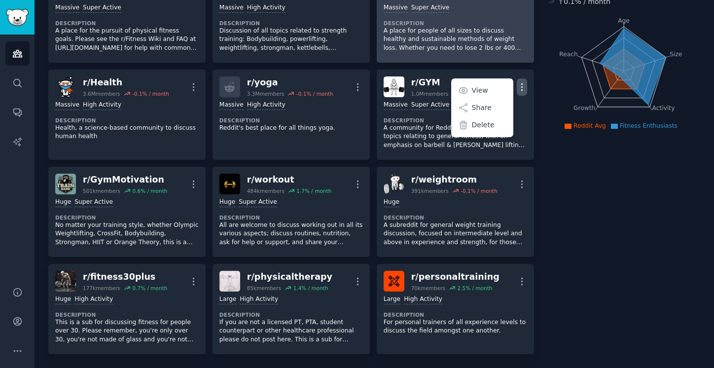 Image resolution: width=714 pixels, height=368 pixels. Describe the element at coordinates (455, 212) in the screenshot. I see `a: weightroomr/weightroom391kmembers-0.1% / monthHugeDescriptionA subreddit for general weight train...` at that location.